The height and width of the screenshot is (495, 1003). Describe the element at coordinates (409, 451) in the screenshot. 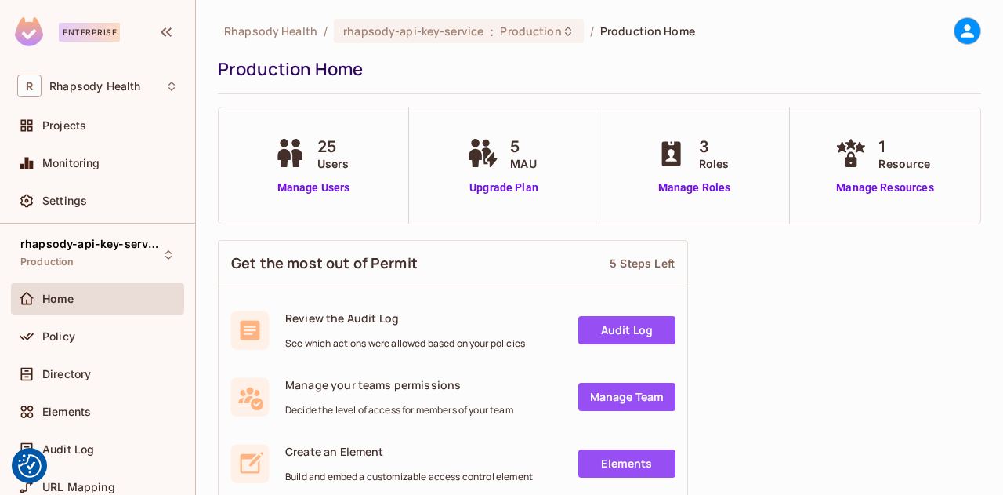

I see `span: Create an Element` at that location.